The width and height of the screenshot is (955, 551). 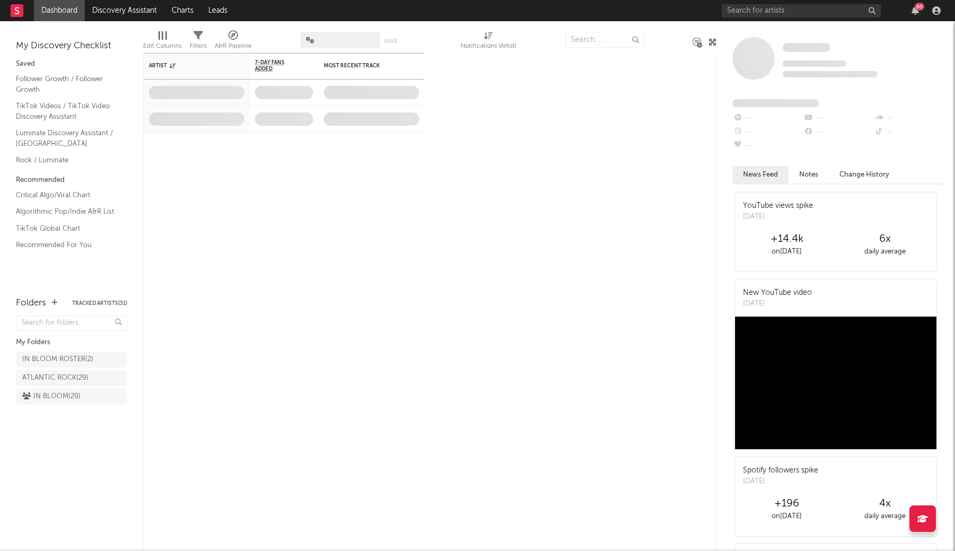 What do you see at coordinates (787, 504) in the screenshot?
I see `div: +196` at bounding box center [787, 504].